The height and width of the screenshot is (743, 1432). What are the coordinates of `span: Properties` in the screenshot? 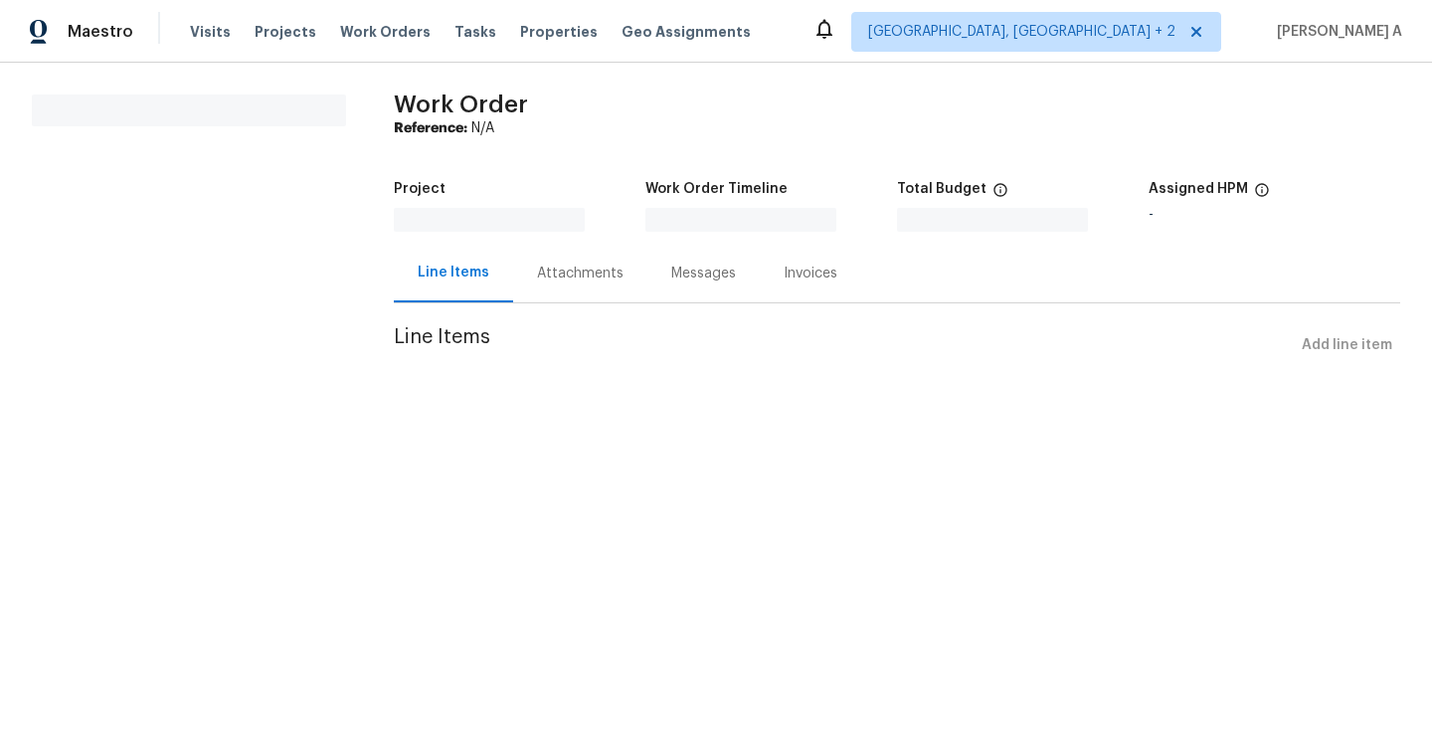 It's located at (559, 32).